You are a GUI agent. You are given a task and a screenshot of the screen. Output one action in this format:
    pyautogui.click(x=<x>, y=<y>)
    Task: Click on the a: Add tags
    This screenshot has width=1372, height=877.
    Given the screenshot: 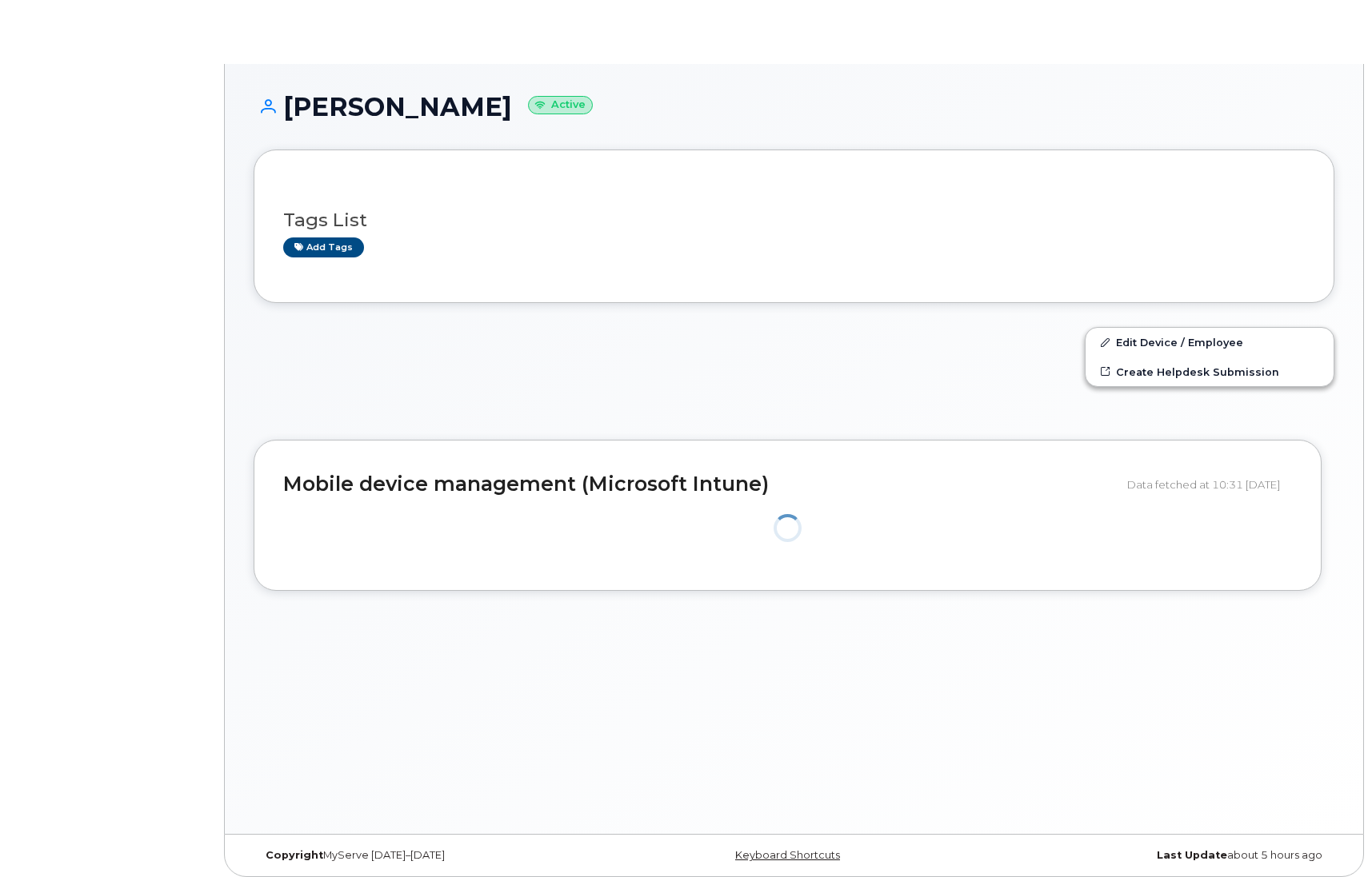 What is the action you would take?
    pyautogui.click(x=323, y=247)
    